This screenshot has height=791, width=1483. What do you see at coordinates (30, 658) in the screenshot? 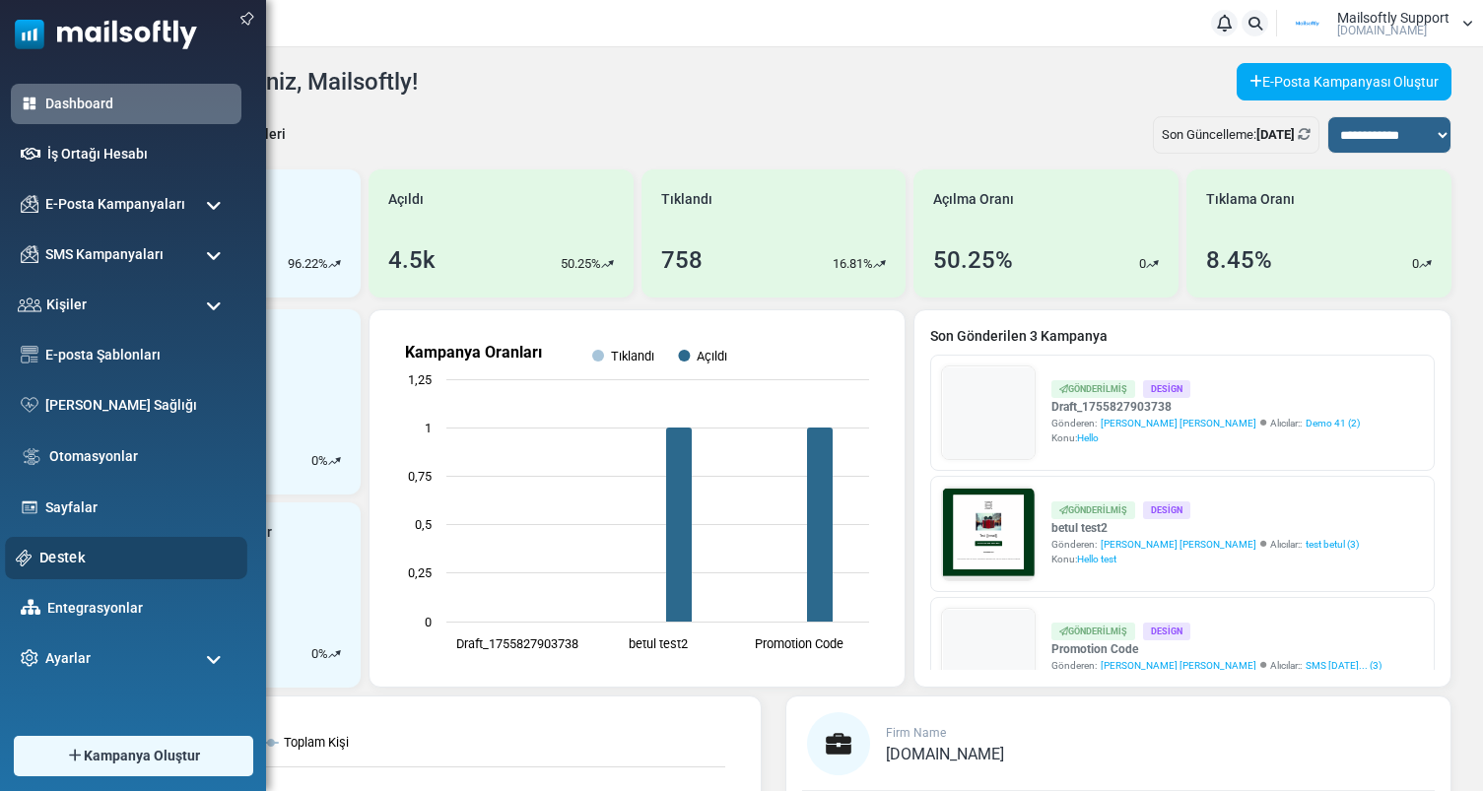
I see `img: settings-icon.svg` at bounding box center [30, 658].